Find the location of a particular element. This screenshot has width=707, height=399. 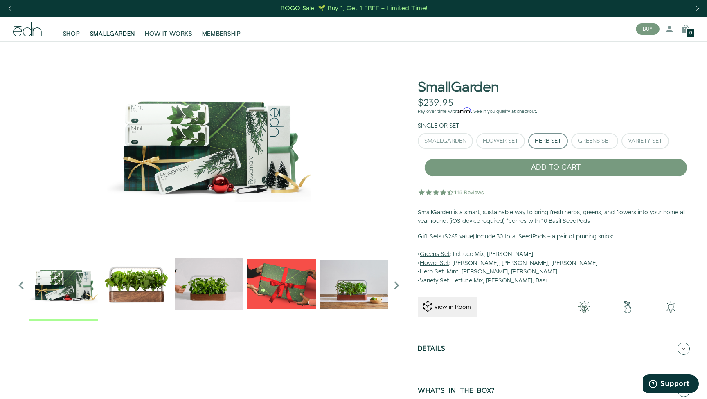

div: Variety Set is located at coordinates (645, 141).